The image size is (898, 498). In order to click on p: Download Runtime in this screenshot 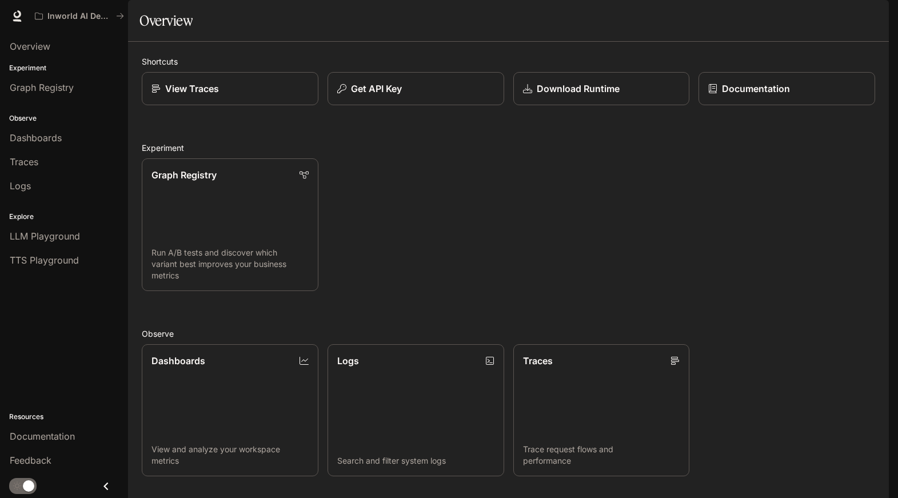, I will do `click(578, 89)`.